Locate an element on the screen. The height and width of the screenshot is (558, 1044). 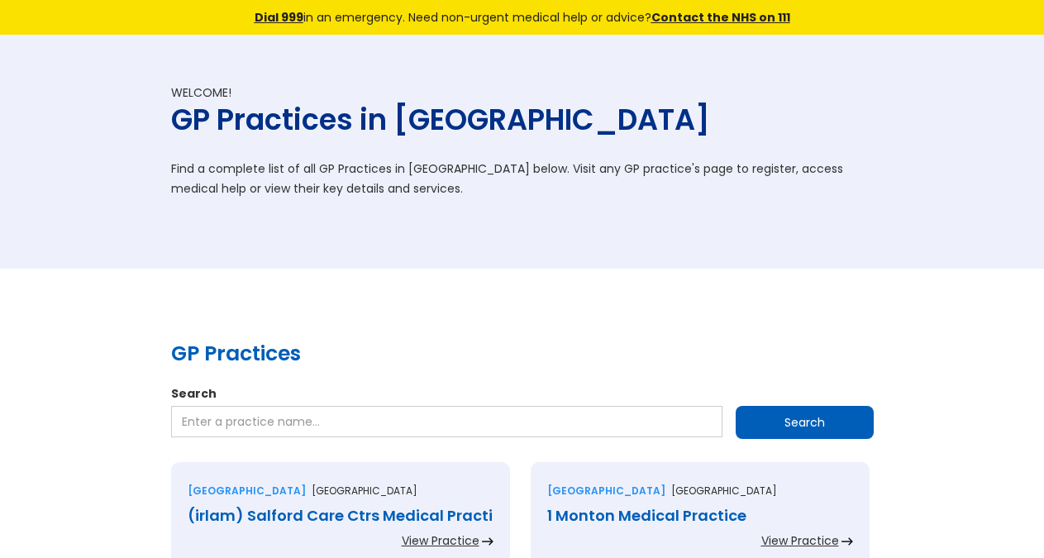
input: Search is located at coordinates (804, 422).